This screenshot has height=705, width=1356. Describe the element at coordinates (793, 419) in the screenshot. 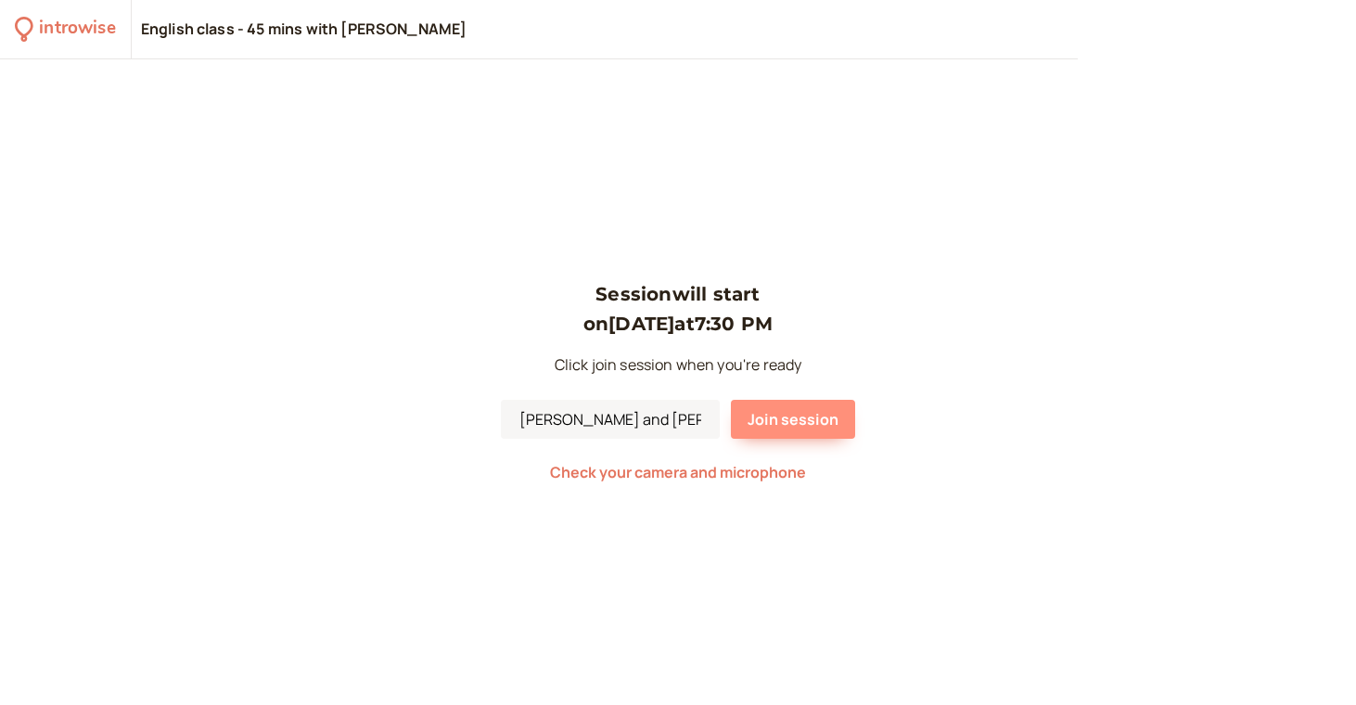

I see `button: Join session` at that location.